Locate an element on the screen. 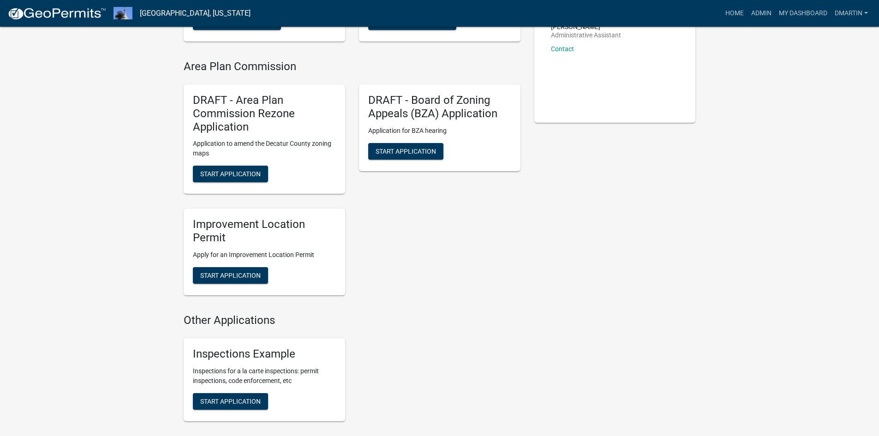  a: Home is located at coordinates (734, 13).